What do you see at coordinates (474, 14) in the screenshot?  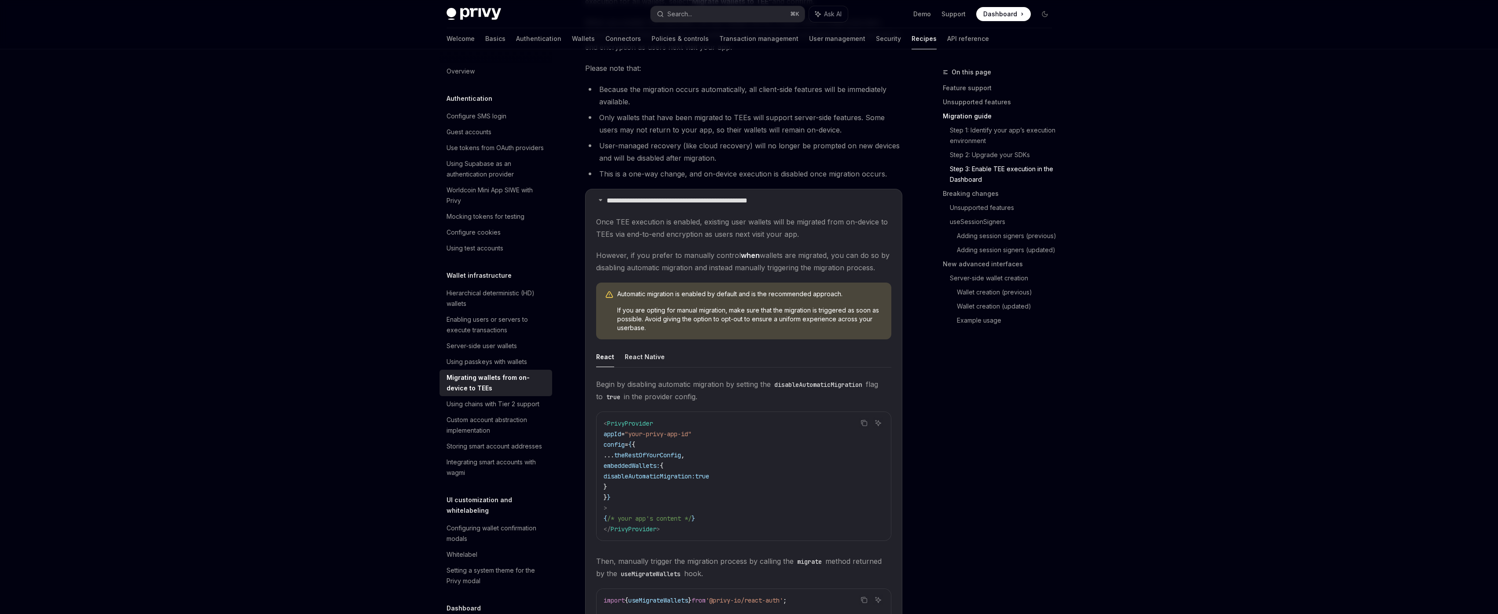 I see `img: dark logo` at bounding box center [474, 14].